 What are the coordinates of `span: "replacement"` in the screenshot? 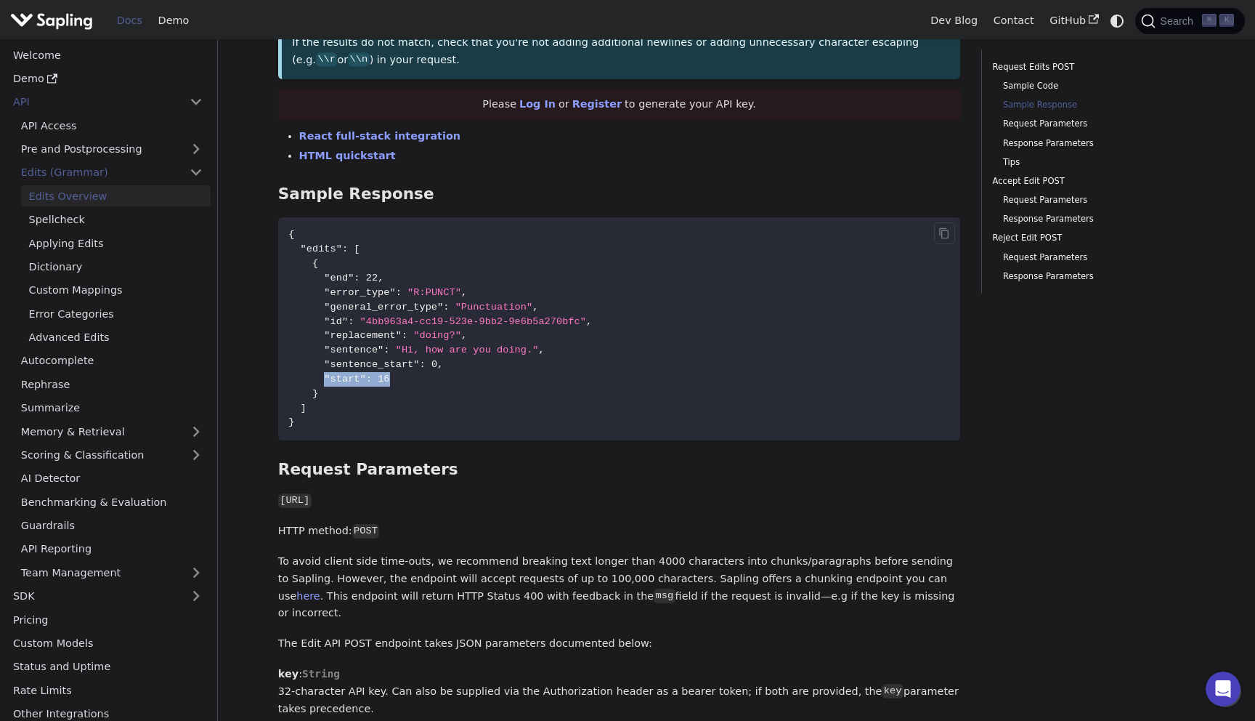 It's located at (363, 335).